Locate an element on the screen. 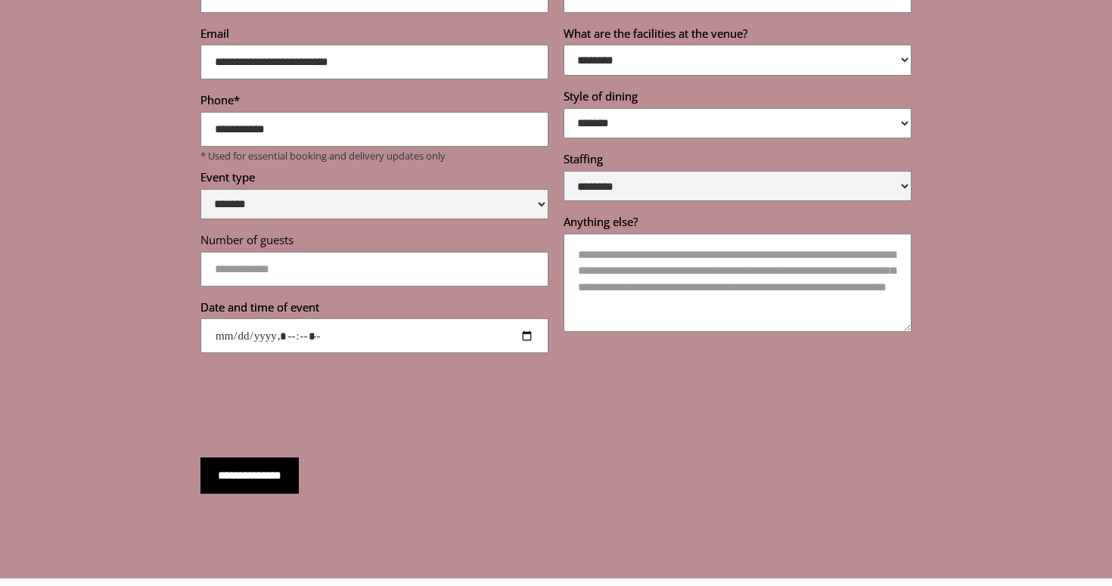  label: Date and time of event is located at coordinates (375, 310).